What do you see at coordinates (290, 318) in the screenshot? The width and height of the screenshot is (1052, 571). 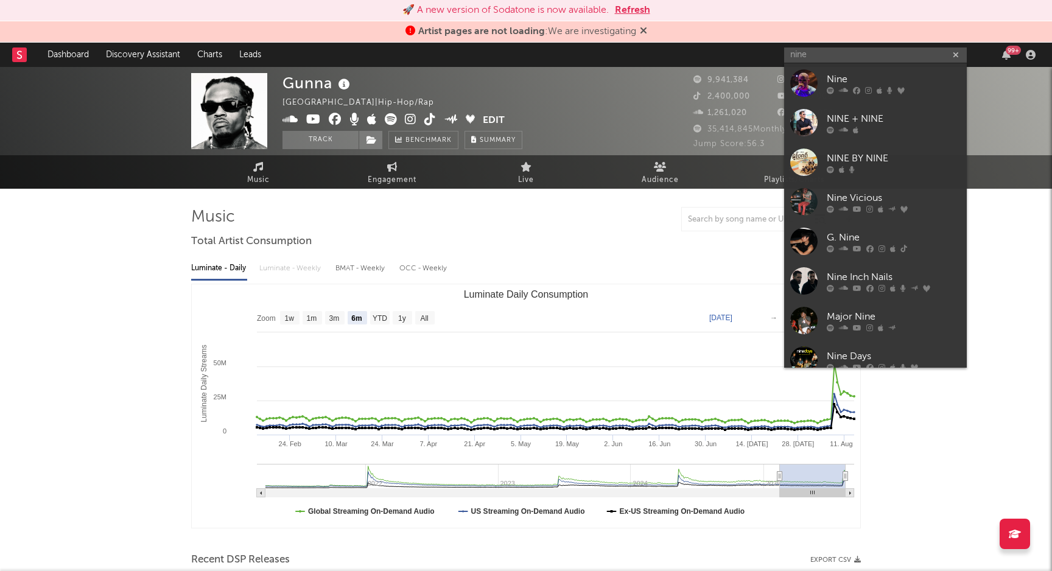 I see `text: 1w` at bounding box center [290, 318].